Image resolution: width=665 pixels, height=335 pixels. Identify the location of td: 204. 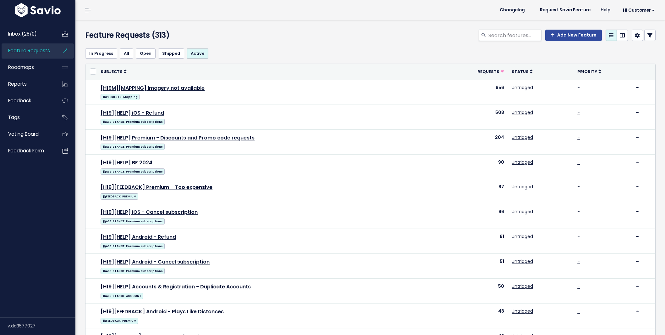
(477, 141).